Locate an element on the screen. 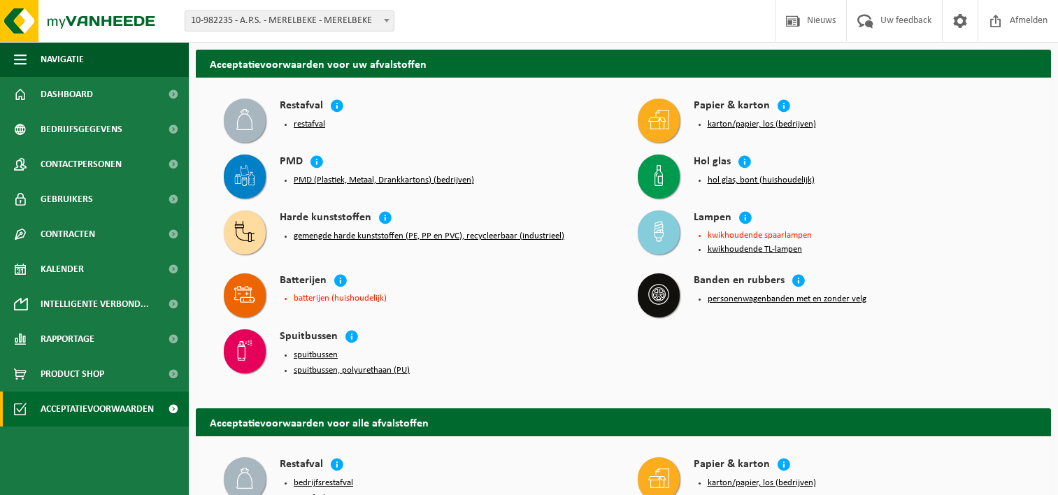 The image size is (1058, 495). span: Navigatie is located at coordinates (62, 59).